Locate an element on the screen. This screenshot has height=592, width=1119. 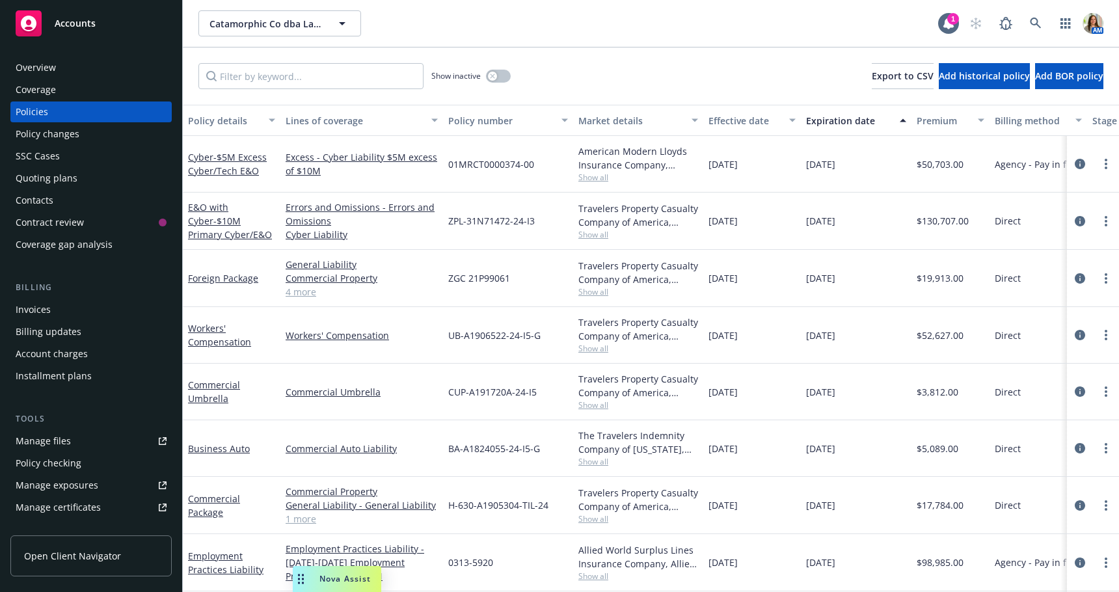
span: $98,985.00 is located at coordinates (940, 562).